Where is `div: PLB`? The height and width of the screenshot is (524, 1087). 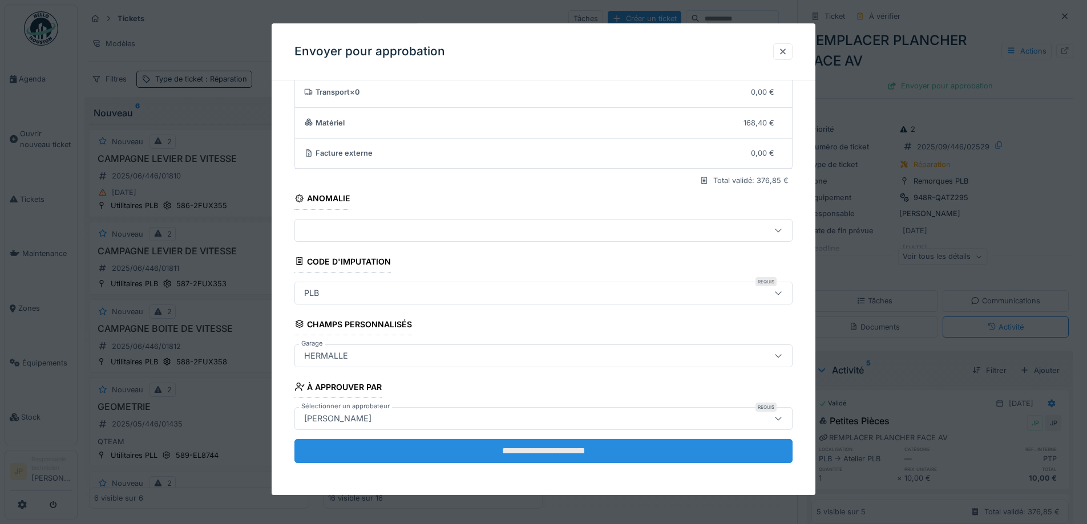 div: PLB is located at coordinates (312, 293).